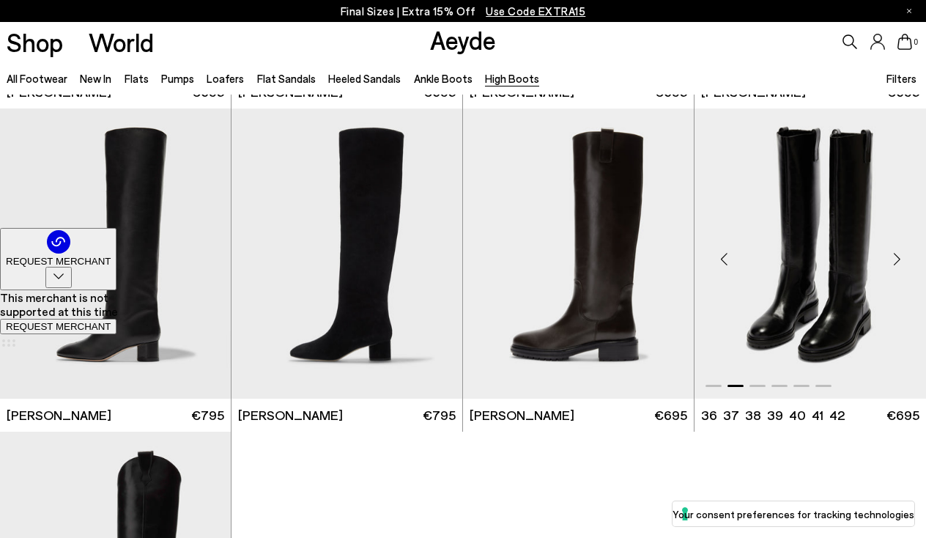 The width and height of the screenshot is (926, 538). Describe the element at coordinates (536, 11) in the screenshot. I see `span: Navigate to /collections/ss25-final-sizes` at that location.